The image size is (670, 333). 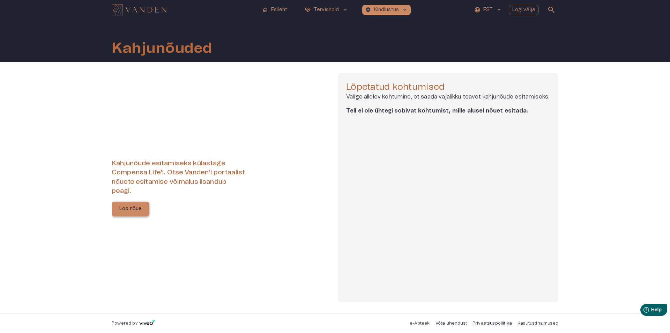 What do you see at coordinates (326, 10) in the screenshot?
I see `button: ecg_heartTervishoidkeyboard_arrow_down` at bounding box center [326, 10].